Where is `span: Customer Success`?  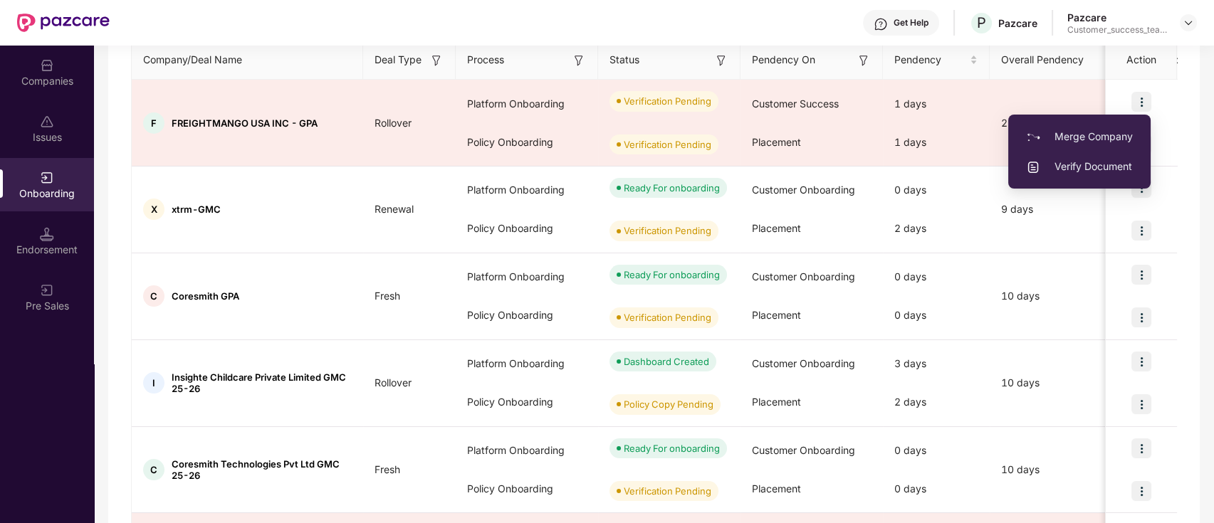 span: Customer Success is located at coordinates (795, 103).